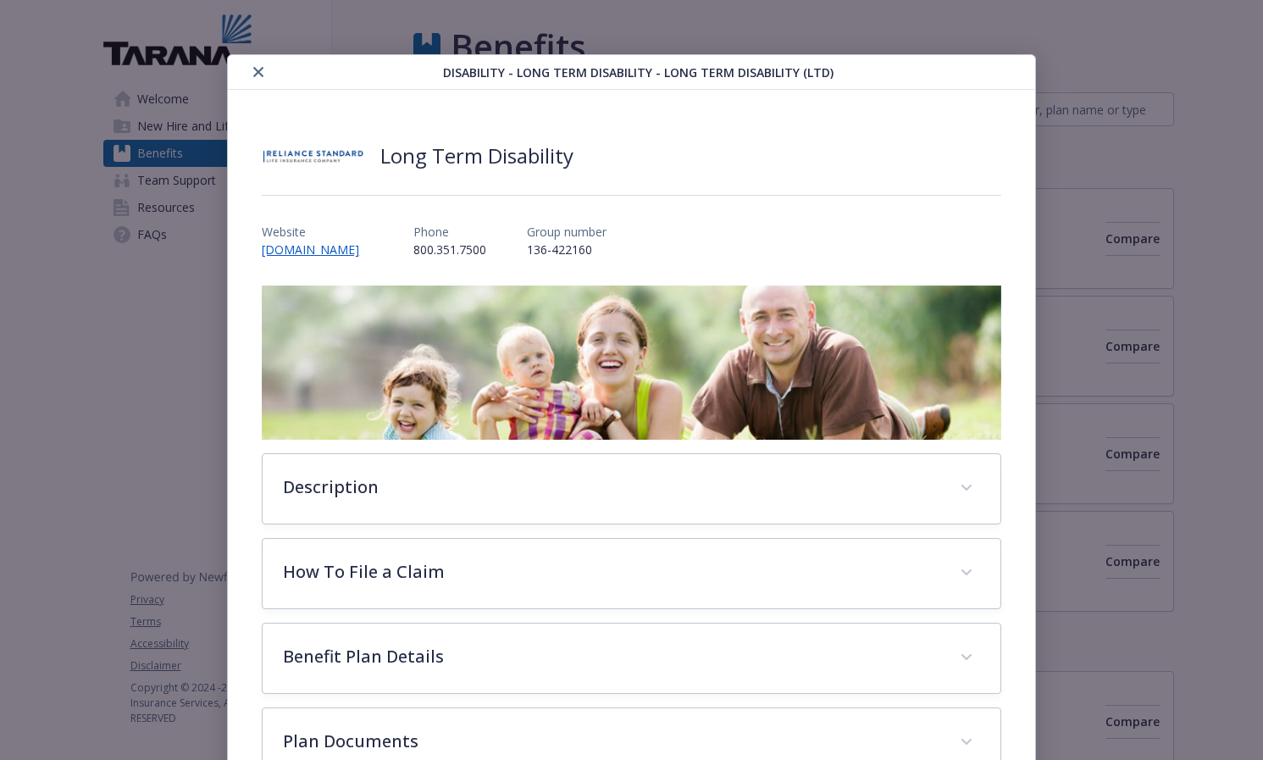  Describe the element at coordinates (567, 249) in the screenshot. I see `p: 136-422160` at that location.